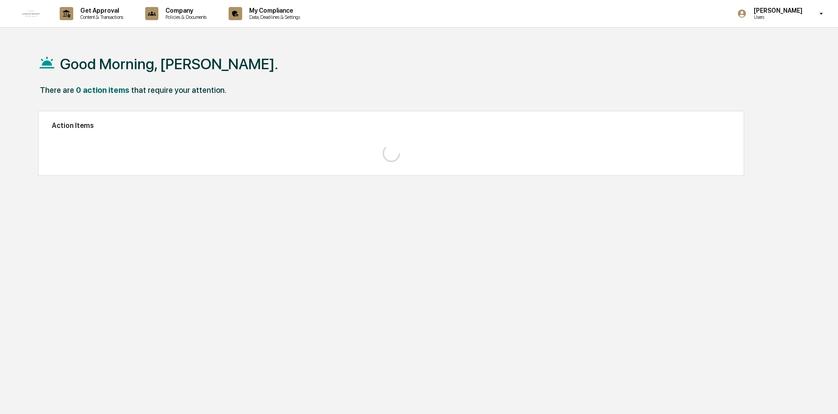 This screenshot has height=414, width=838. Describe the element at coordinates (391, 125) in the screenshot. I see `h2: Action Items` at that location.